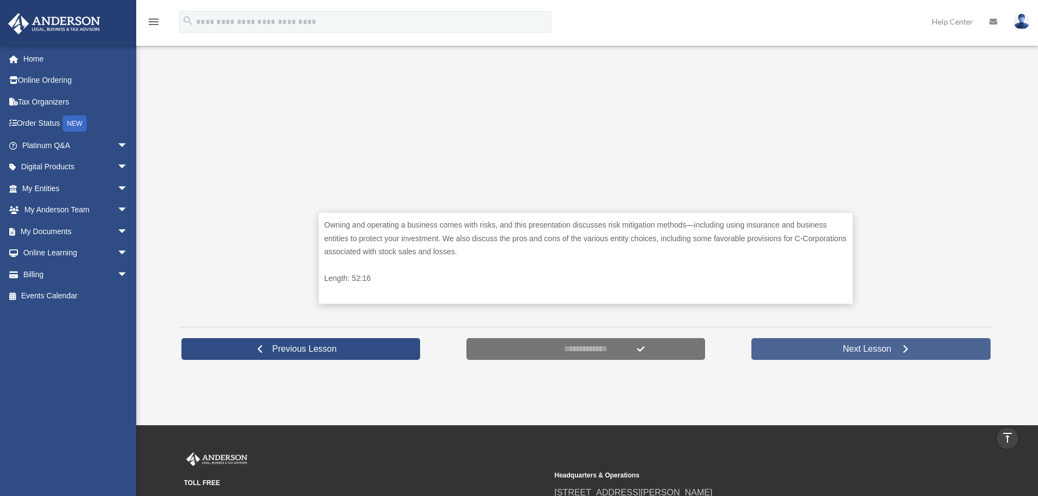 Image resolution: width=1038 pixels, height=496 pixels. What do you see at coordinates (76, 275) in the screenshot?
I see `a: Billingarrow_drop_down` at bounding box center [76, 275].